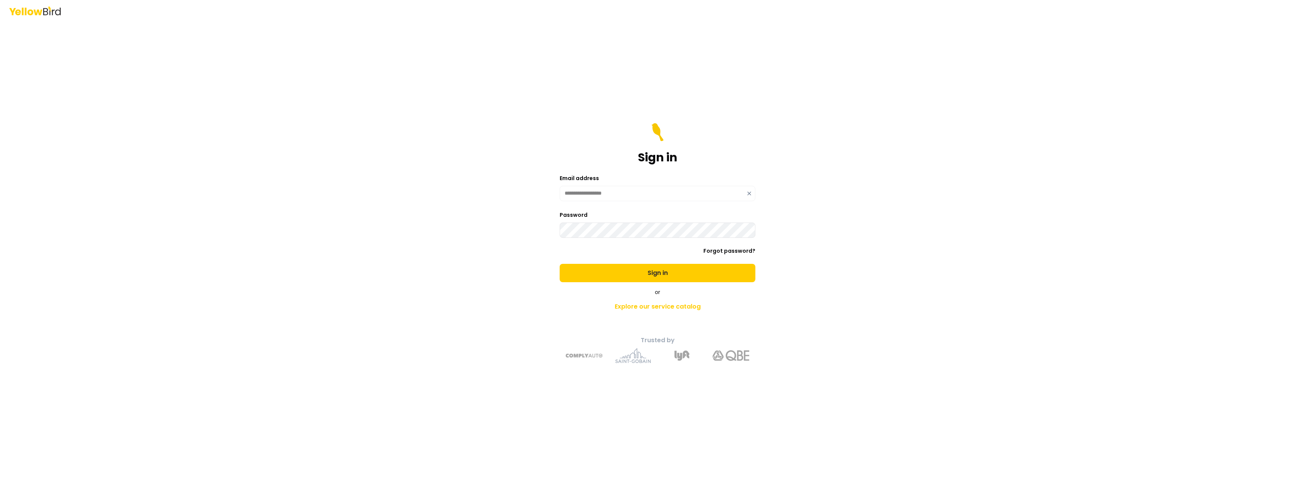 The image size is (1315, 486). What do you see at coordinates (657, 307) in the screenshot?
I see `a: Explore our service catalog` at bounding box center [657, 307].